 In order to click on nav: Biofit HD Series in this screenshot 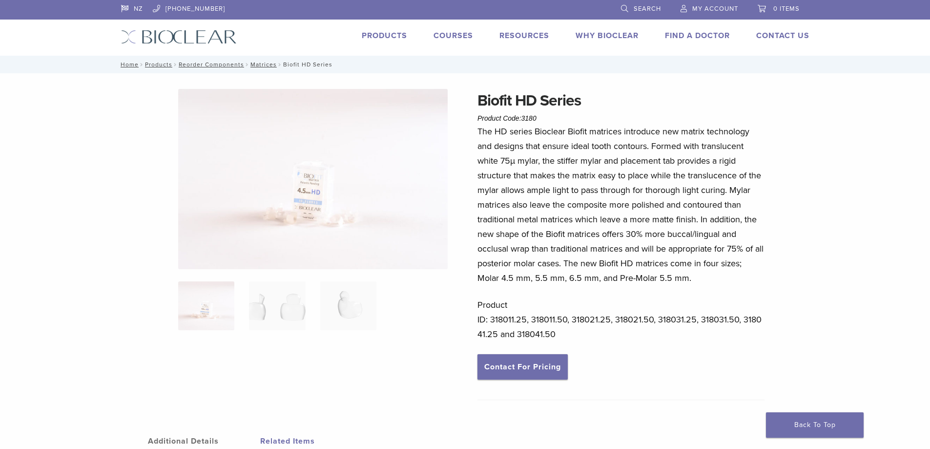, I will do `click(465, 64)`.